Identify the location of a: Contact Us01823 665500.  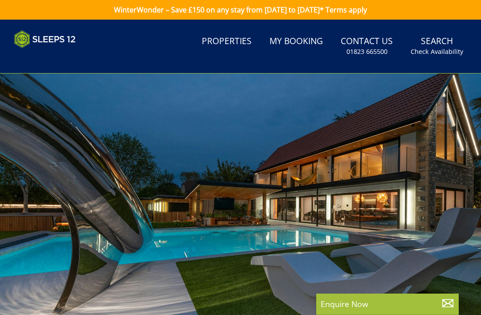
(367, 46).